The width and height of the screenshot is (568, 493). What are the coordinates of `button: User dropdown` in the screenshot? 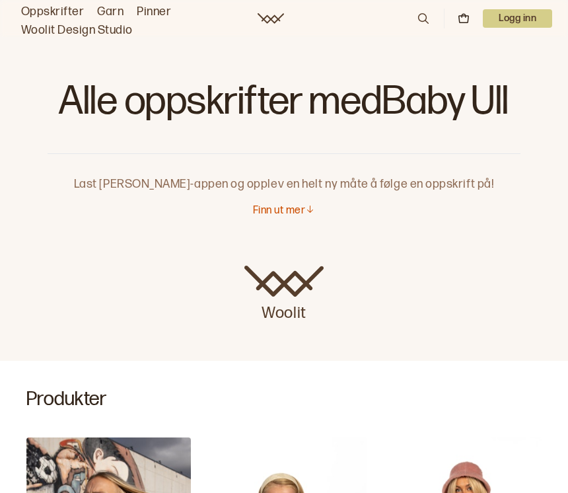 It's located at (518, 19).